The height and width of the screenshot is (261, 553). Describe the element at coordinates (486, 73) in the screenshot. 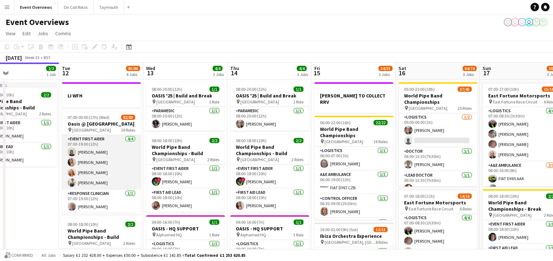

I see `span: 17` at that location.